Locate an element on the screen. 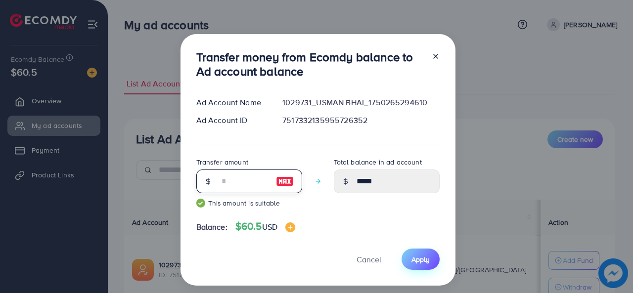  span: Apply is located at coordinates (420, 260).